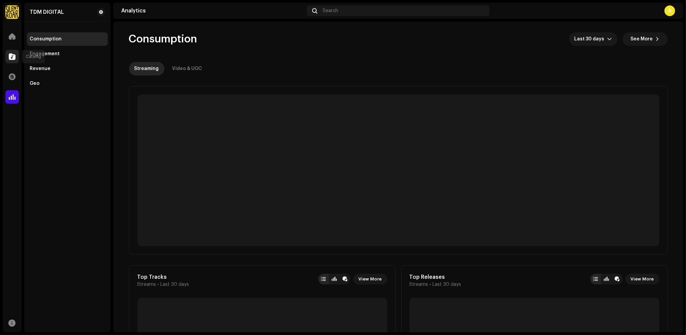  What do you see at coordinates (40, 69) in the screenshot?
I see `div: Revenue` at bounding box center [40, 69].